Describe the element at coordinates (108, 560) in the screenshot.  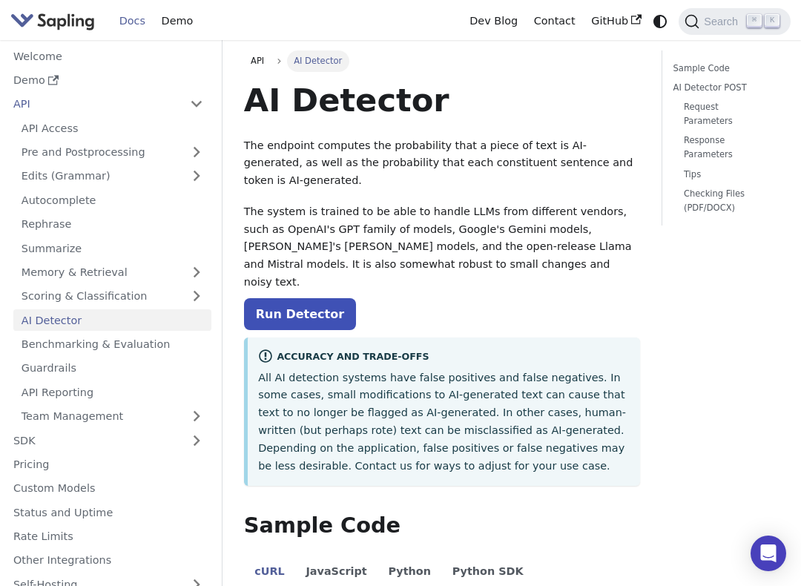
I see `a: Other Integrations` at that location.